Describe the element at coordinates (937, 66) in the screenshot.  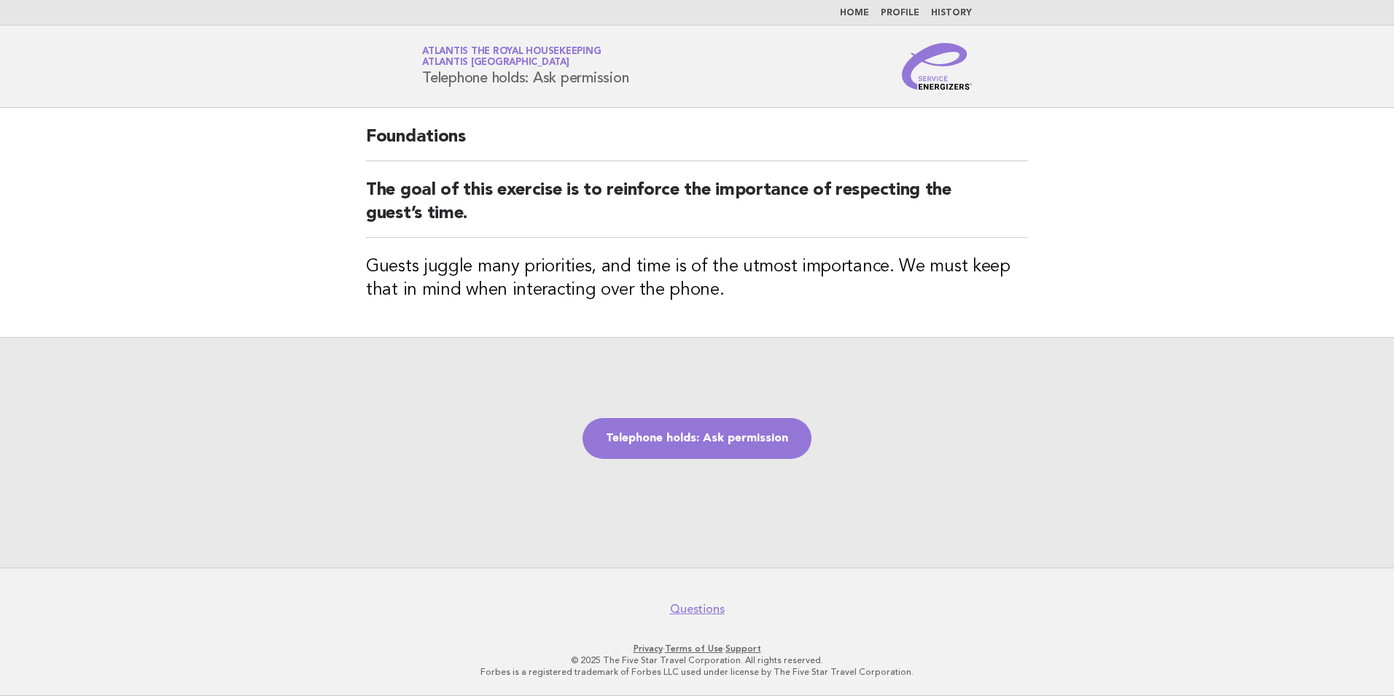
I see `img: Service Energizers` at that location.